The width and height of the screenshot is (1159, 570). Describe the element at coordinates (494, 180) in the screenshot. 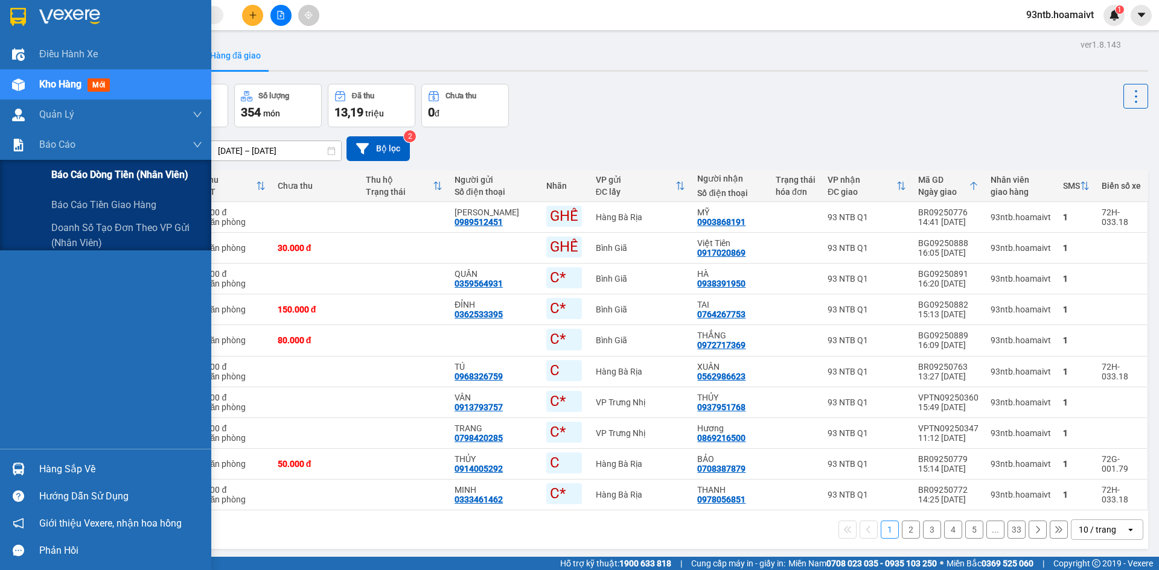

I see `div: Người gửi` at that location.